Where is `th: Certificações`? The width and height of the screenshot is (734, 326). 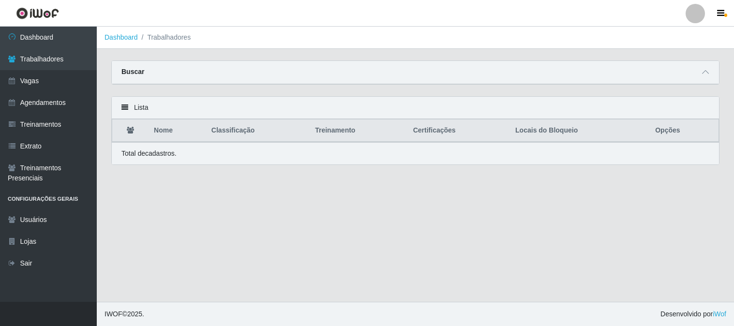
th: Certificações is located at coordinates (458, 131).